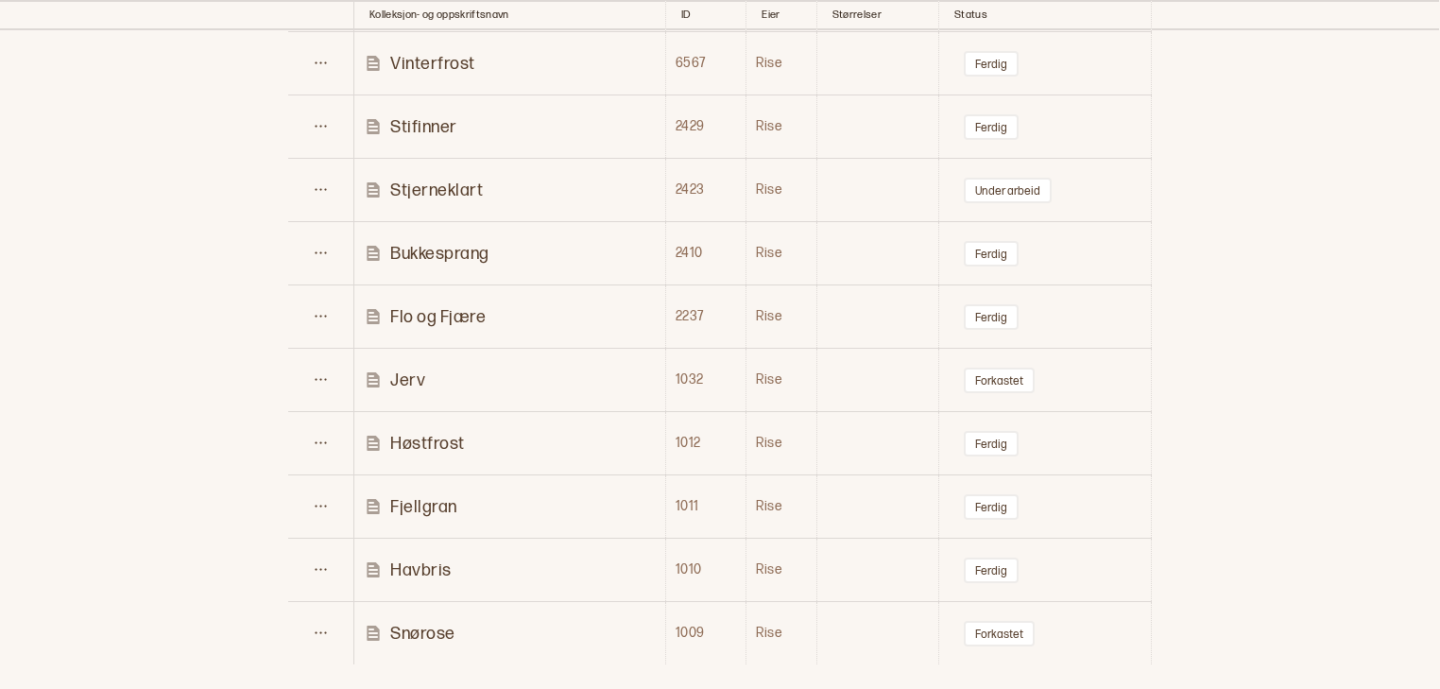 This screenshot has height=689, width=1440. I want to click on a: Bukkesprang, so click(514, 253).